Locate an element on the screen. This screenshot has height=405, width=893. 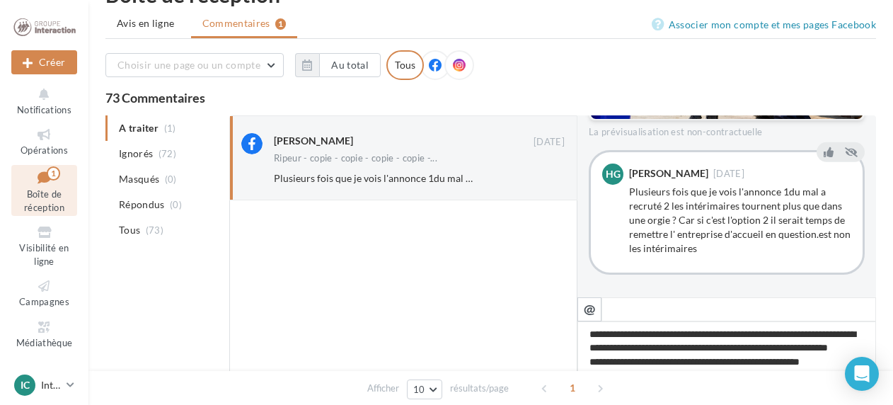
a: Calendrier is located at coordinates (44, 374).